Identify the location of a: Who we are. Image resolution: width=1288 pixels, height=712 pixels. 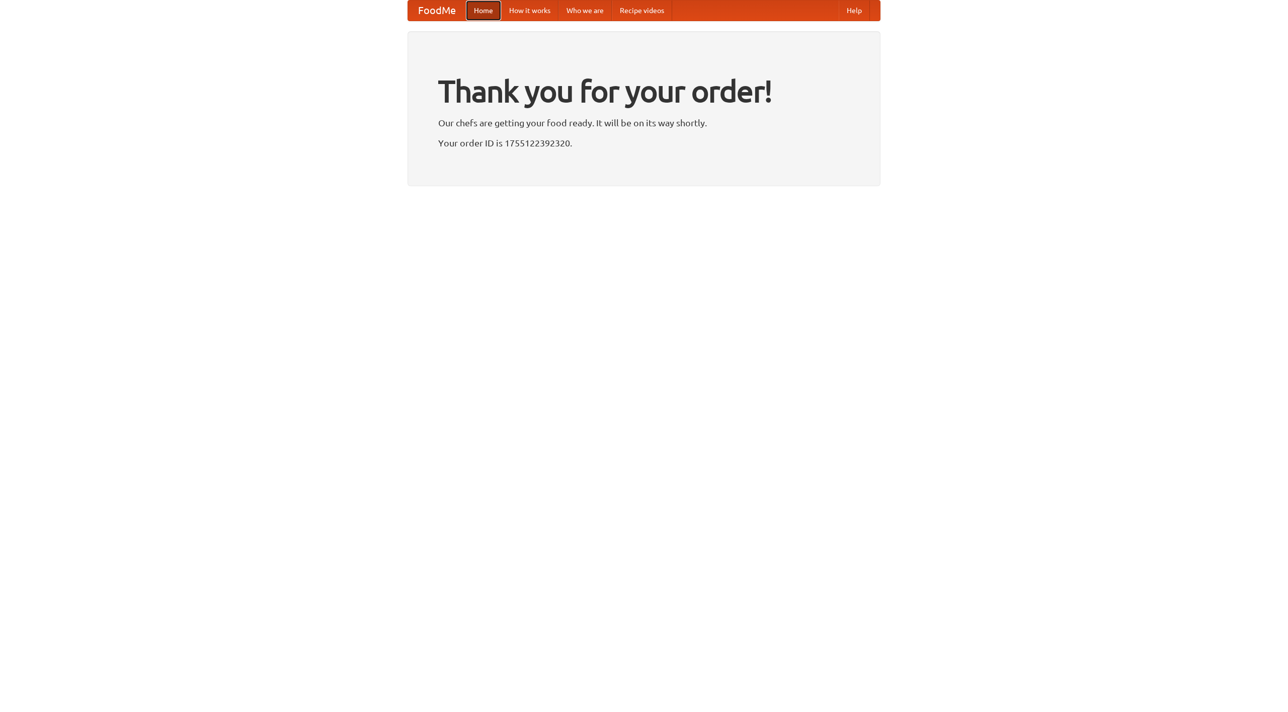
(585, 11).